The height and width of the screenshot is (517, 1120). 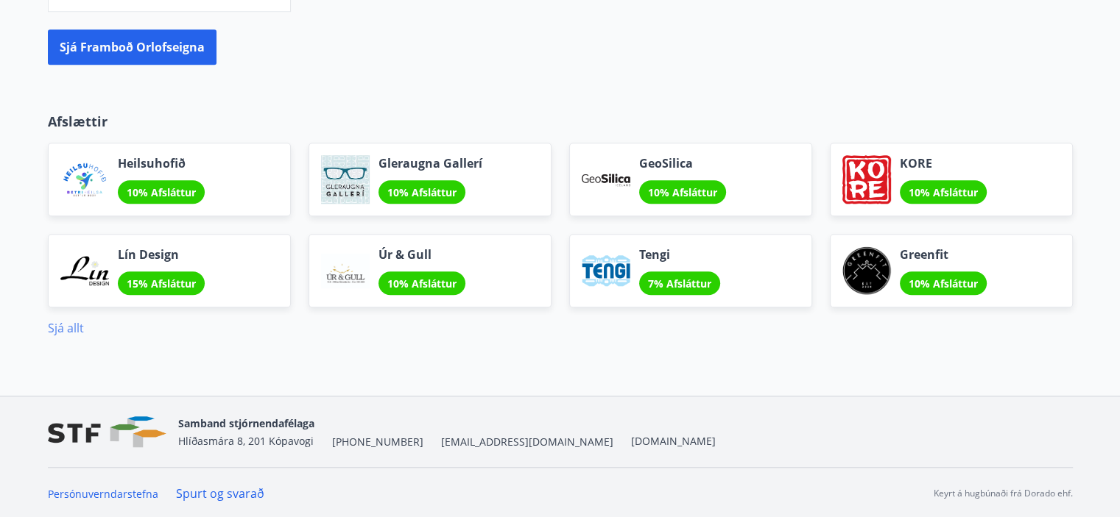 I want to click on span: 7% Afsláttur, so click(x=679, y=283).